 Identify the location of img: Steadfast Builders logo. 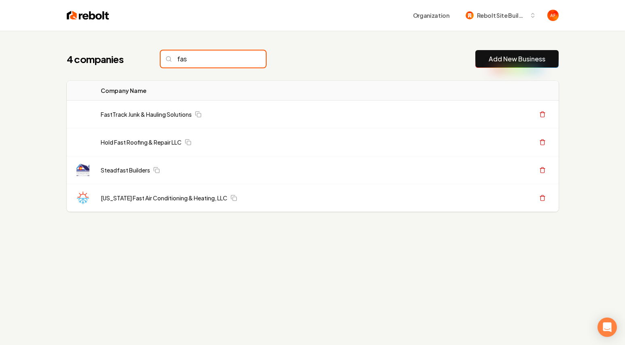
(83, 170).